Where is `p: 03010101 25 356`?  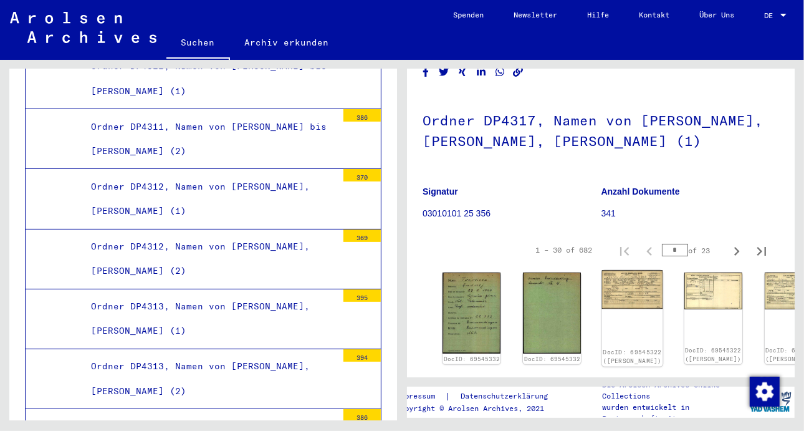 p: 03010101 25 356 is located at coordinates (512, 213).